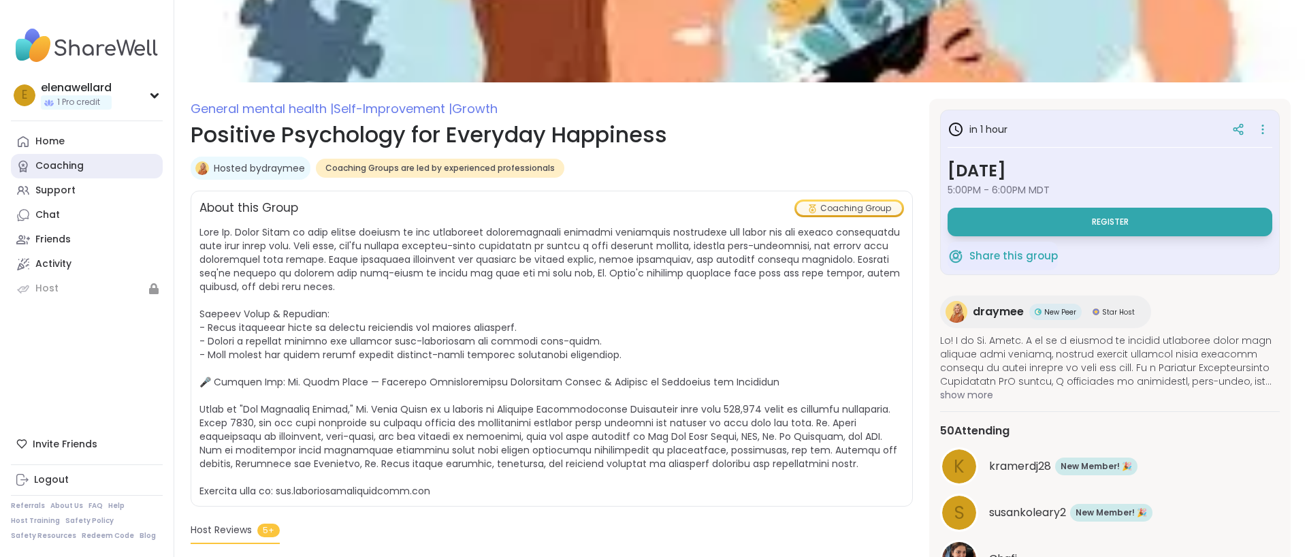 The image size is (1307, 557). I want to click on span: kramerdj28, so click(1020, 466).